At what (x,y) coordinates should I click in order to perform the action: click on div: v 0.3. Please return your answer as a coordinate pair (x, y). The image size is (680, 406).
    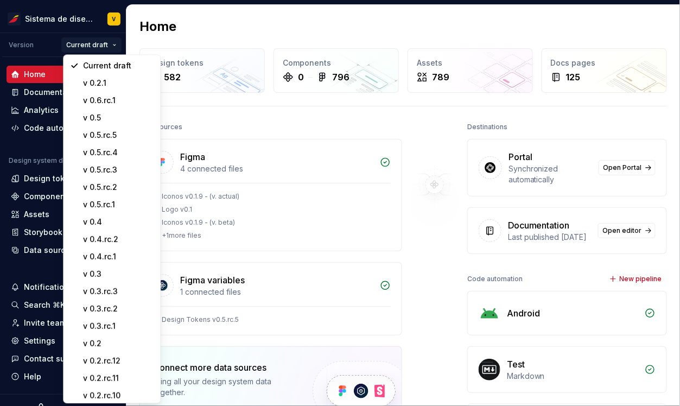
    Looking at the image, I should click on (118, 274).